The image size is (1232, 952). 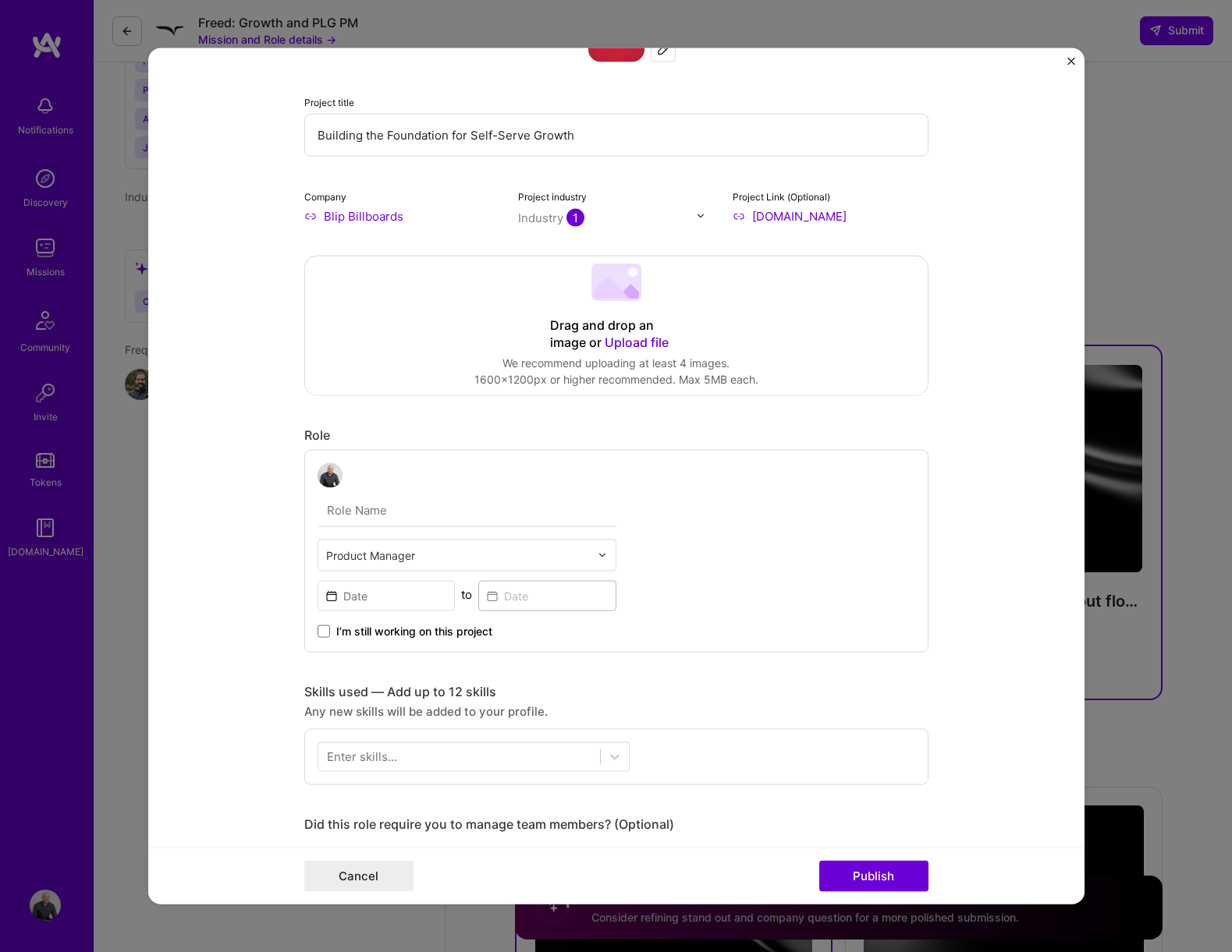 What do you see at coordinates (467, 594) in the screenshot?
I see `div: to` at bounding box center [467, 594].